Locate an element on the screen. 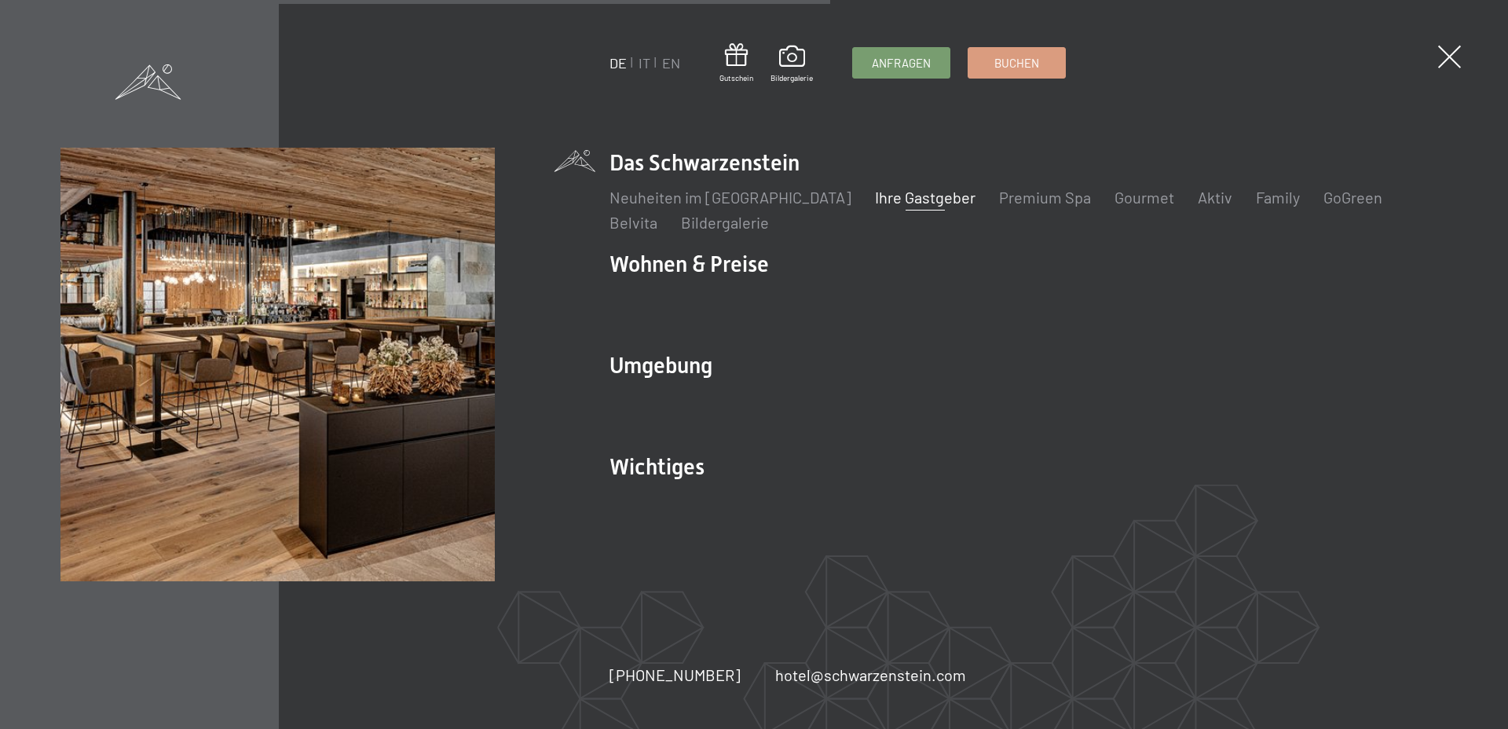 This screenshot has width=1508, height=729. span: Anfragen is located at coordinates (901, 63).